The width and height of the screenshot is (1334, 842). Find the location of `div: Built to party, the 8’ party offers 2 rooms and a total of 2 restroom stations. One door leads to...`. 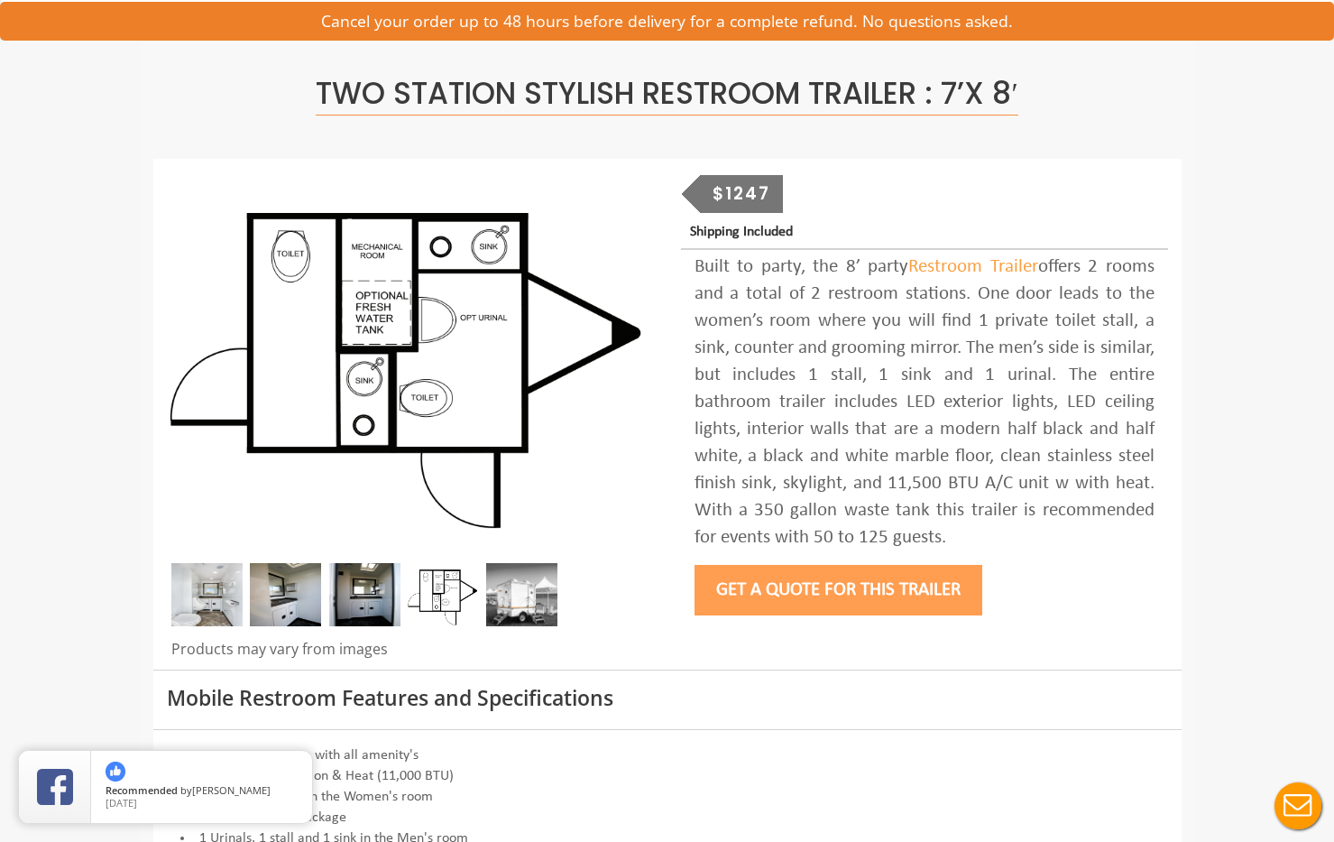

div: Built to party, the 8’ party offers 2 rooms and a total of 2 restroom stations. One door leads to... is located at coordinates (925, 402).